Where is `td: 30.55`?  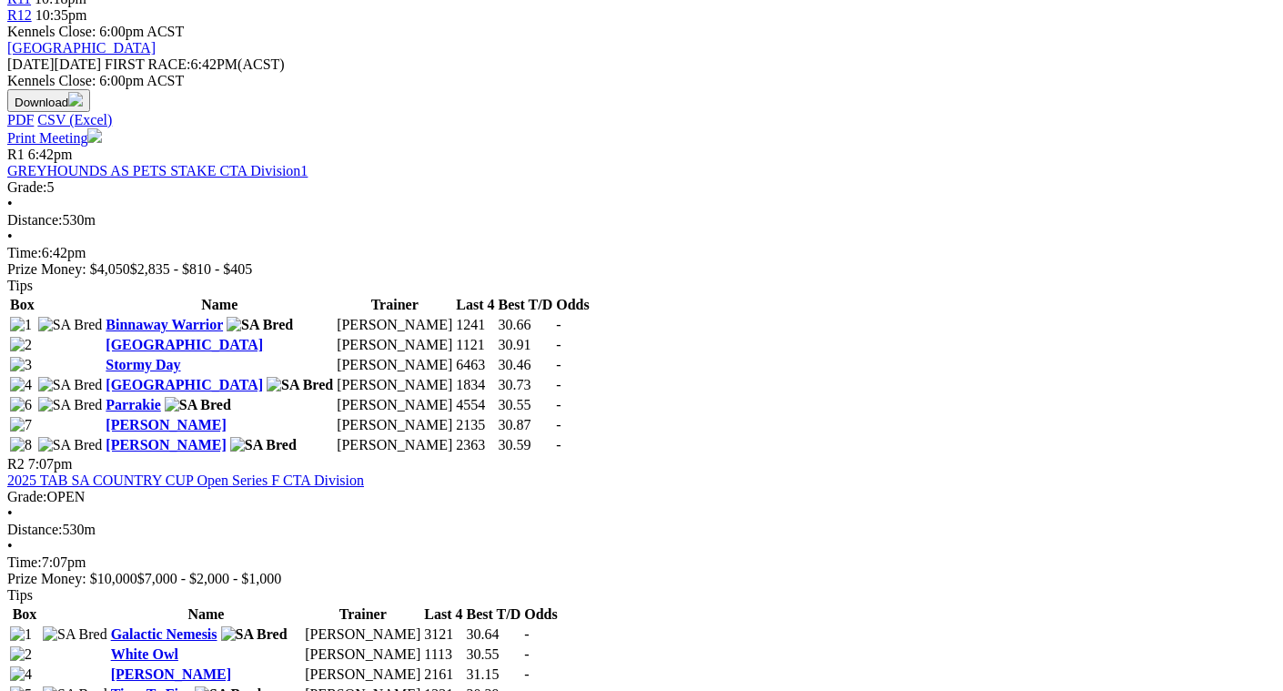
td: 30.55 is located at coordinates (494, 654).